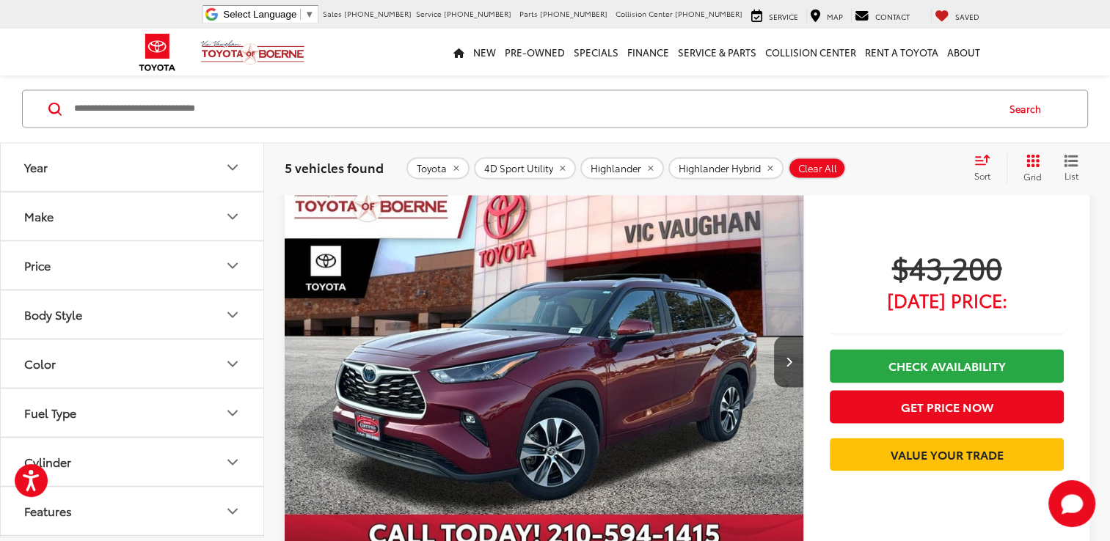 This screenshot has height=541, width=1110. Describe the element at coordinates (1072, 504) in the screenshot. I see `svg: Start Chat` at that location.